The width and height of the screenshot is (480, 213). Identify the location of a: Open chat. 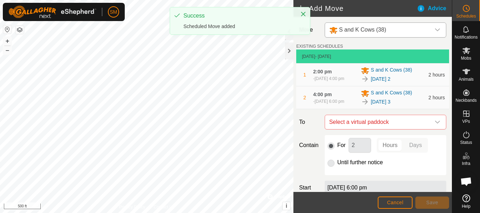
(466, 182).